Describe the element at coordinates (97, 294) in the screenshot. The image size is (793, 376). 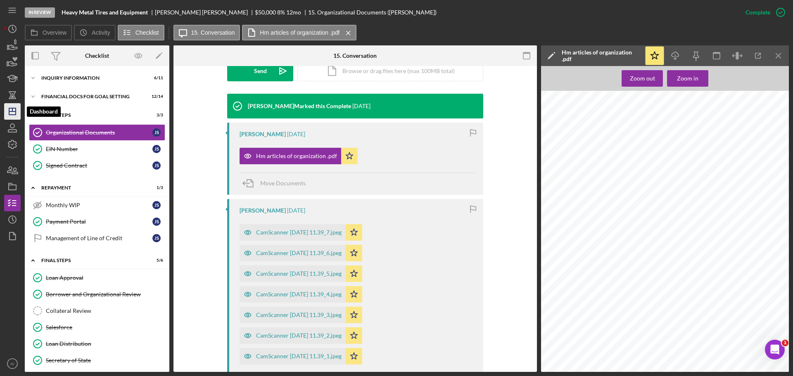
I see `a: Borrower and Organizational Review` at that location.